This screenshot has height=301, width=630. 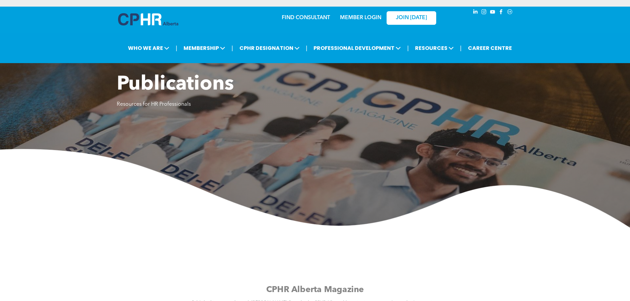 What do you see at coordinates (154, 105) in the screenshot?
I see `span: Resources for HR Professionals` at bounding box center [154, 105].